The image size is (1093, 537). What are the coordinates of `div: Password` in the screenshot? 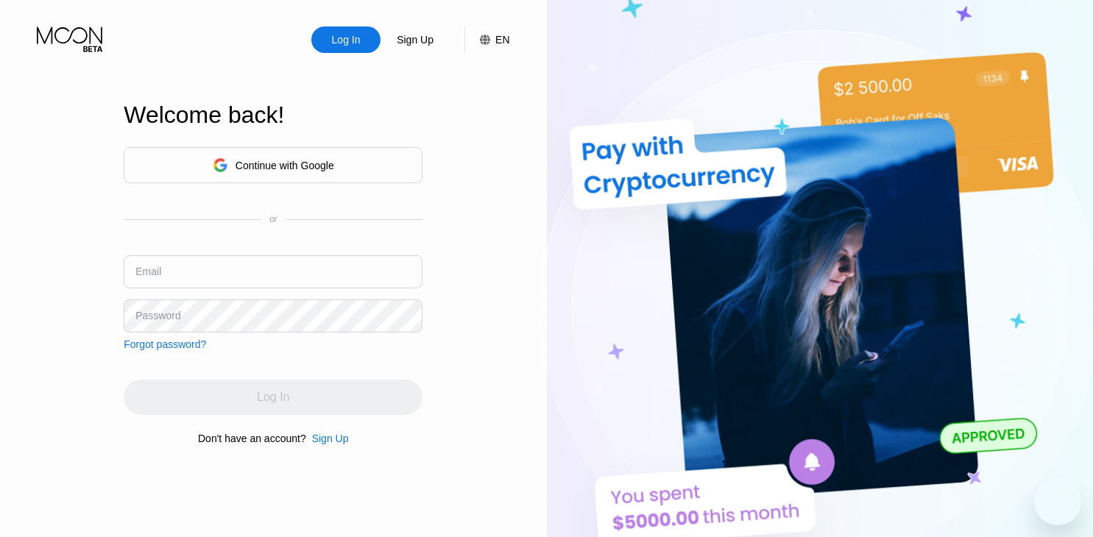 It's located at (157, 316).